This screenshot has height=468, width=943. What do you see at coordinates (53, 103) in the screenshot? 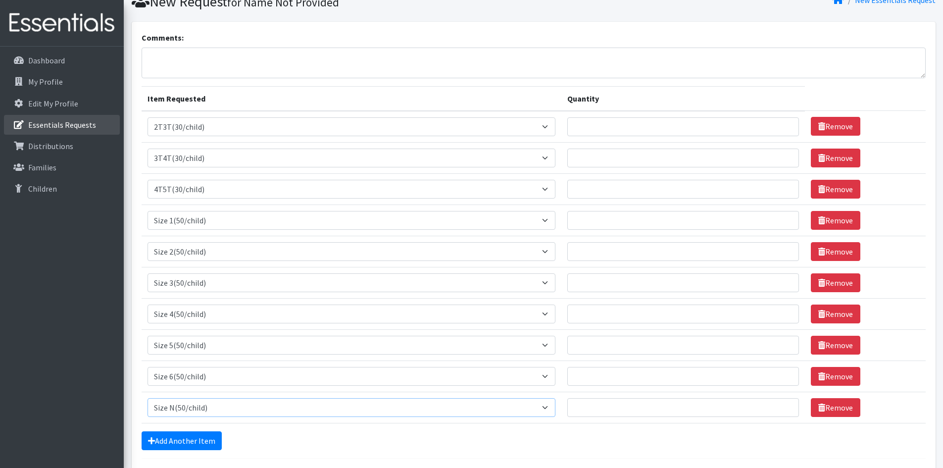
I see `p: Edit My Profile` at bounding box center [53, 103].